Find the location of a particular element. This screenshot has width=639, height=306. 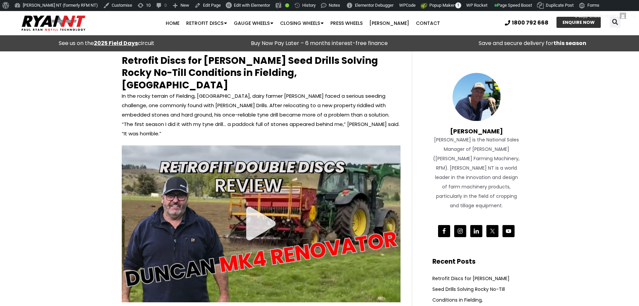

div: Search is located at coordinates (615, 22).